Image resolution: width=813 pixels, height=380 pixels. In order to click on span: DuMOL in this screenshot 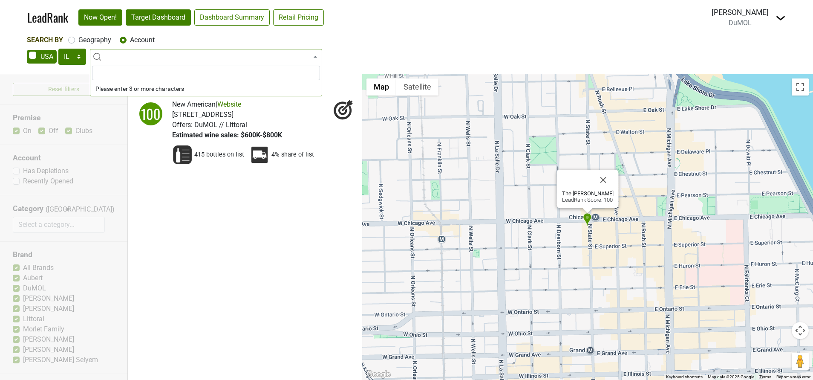, I will do `click(740, 23)`.